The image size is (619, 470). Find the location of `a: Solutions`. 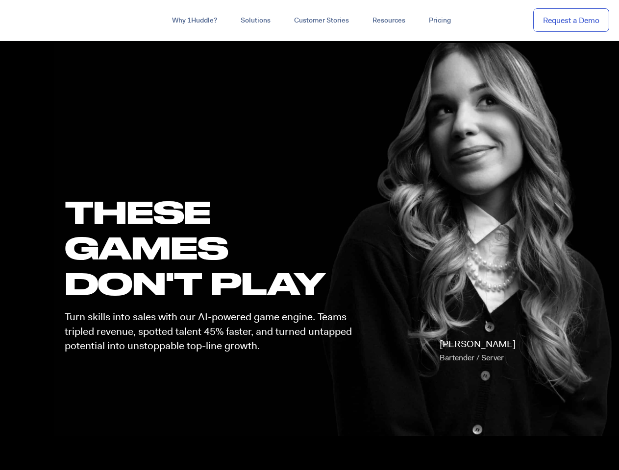

a: Solutions is located at coordinates (255, 21).